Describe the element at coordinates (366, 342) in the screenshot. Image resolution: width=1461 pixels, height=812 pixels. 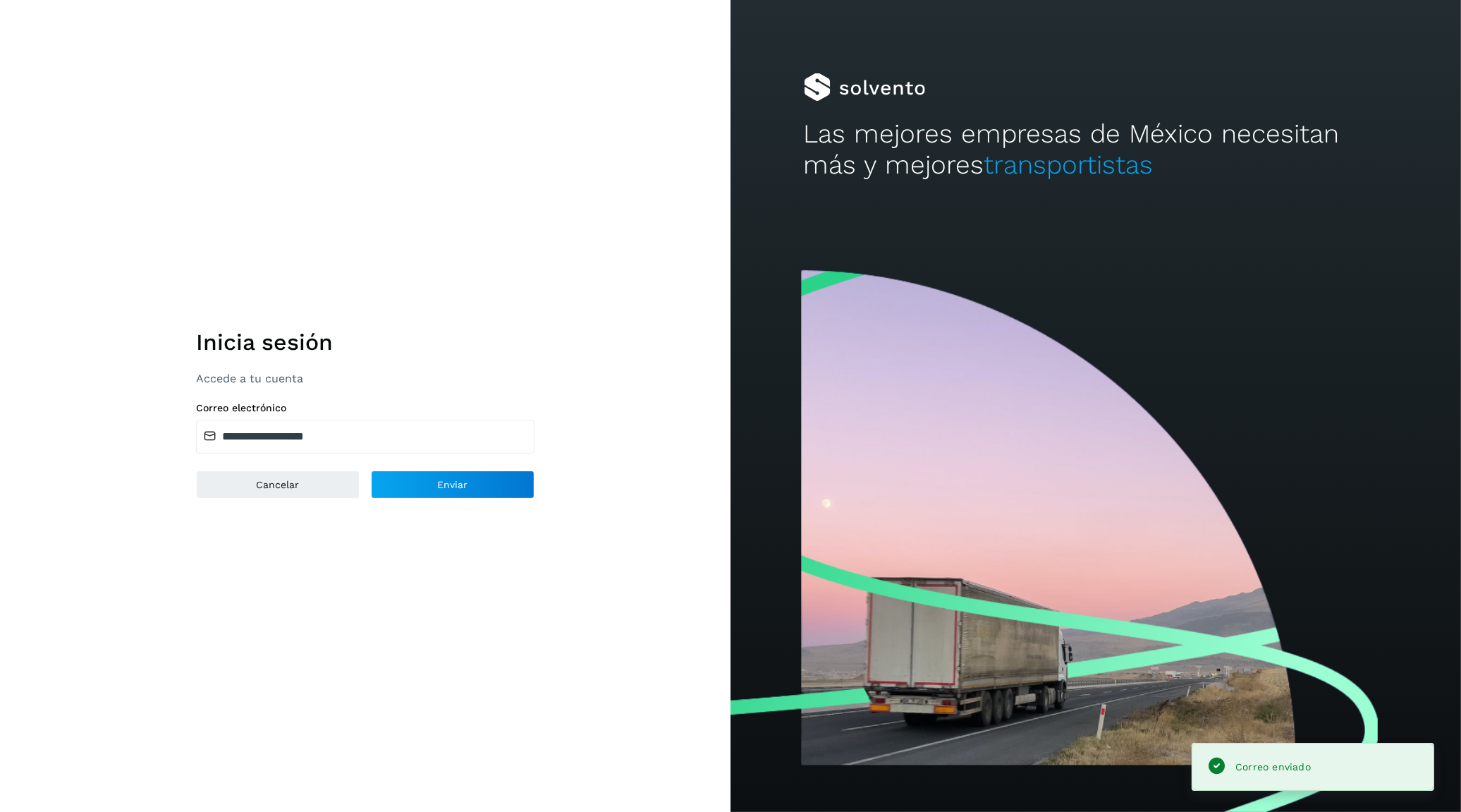
I see `h1: Inicia sesión` at that location.